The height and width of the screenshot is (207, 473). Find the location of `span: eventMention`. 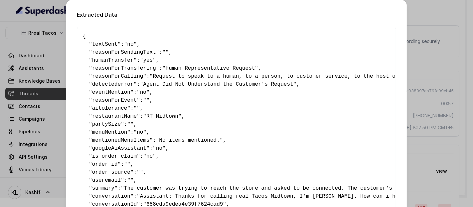

span: eventMention is located at coordinates (111, 92).